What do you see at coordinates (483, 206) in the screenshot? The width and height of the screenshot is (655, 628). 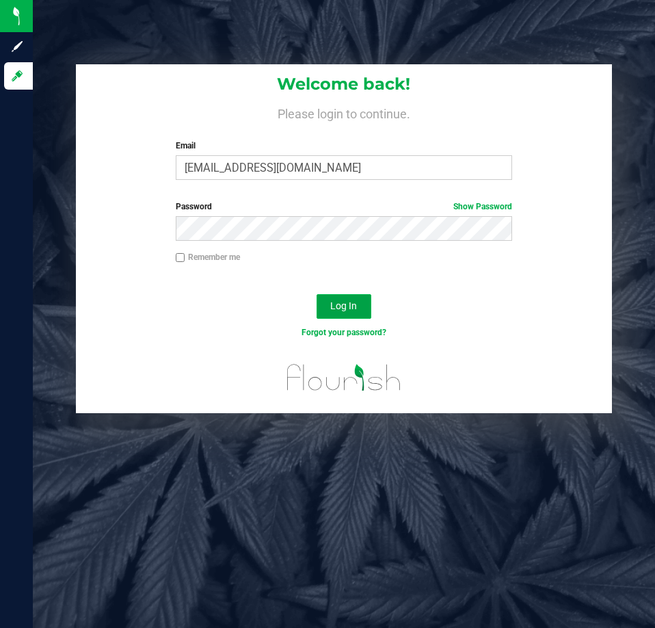 I see `a: Show Password` at bounding box center [483, 206].